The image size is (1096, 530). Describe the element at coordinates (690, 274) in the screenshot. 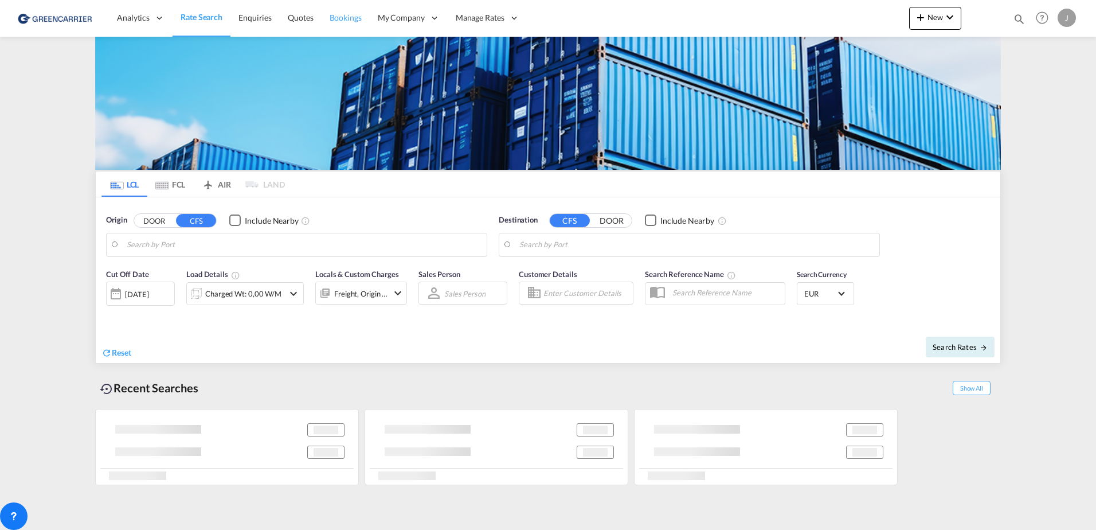

I see `span: Search Reference Name` at that location.